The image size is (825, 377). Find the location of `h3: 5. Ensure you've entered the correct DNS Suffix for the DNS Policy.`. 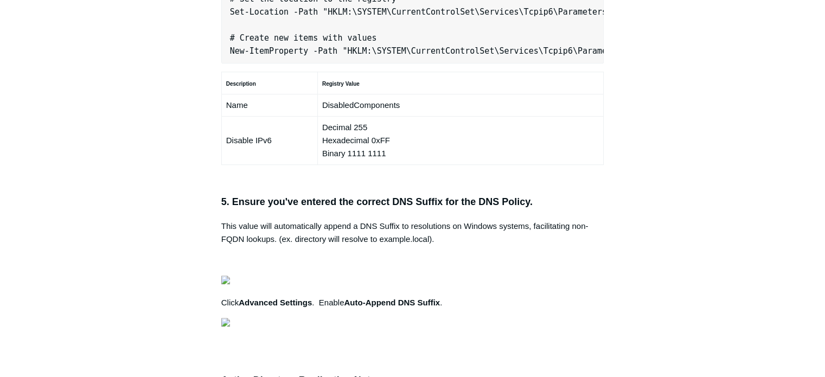

h3: 5. Ensure you've entered the correct DNS Suffix for the DNS Policy. is located at coordinates (413, 202).